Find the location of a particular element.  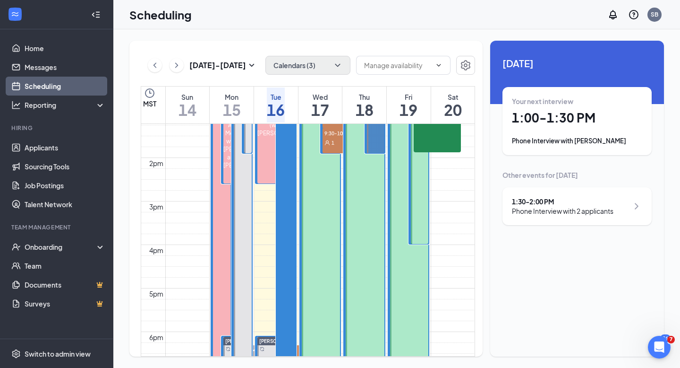

a: DocumentsCrown is located at coordinates (65, 284).